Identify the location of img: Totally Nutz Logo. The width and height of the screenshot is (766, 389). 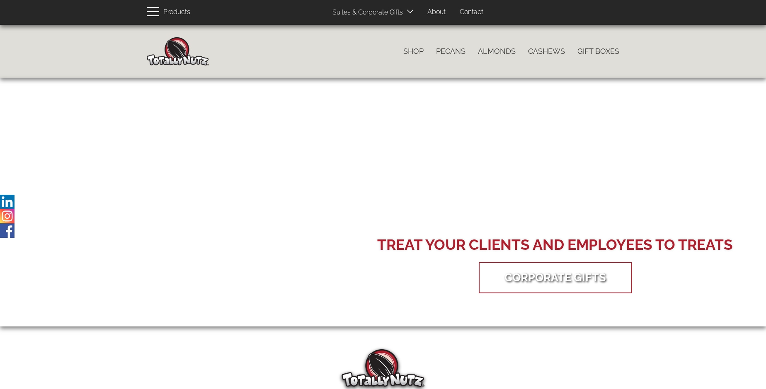
(383, 368).